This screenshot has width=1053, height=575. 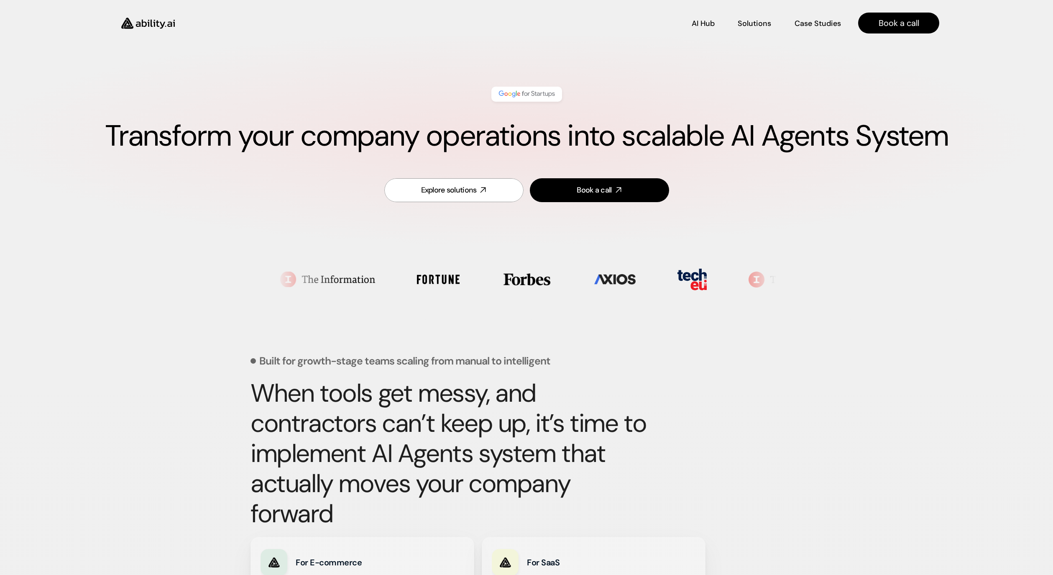 What do you see at coordinates (818, 23) in the screenshot?
I see `p: Case Studies` at bounding box center [818, 23].